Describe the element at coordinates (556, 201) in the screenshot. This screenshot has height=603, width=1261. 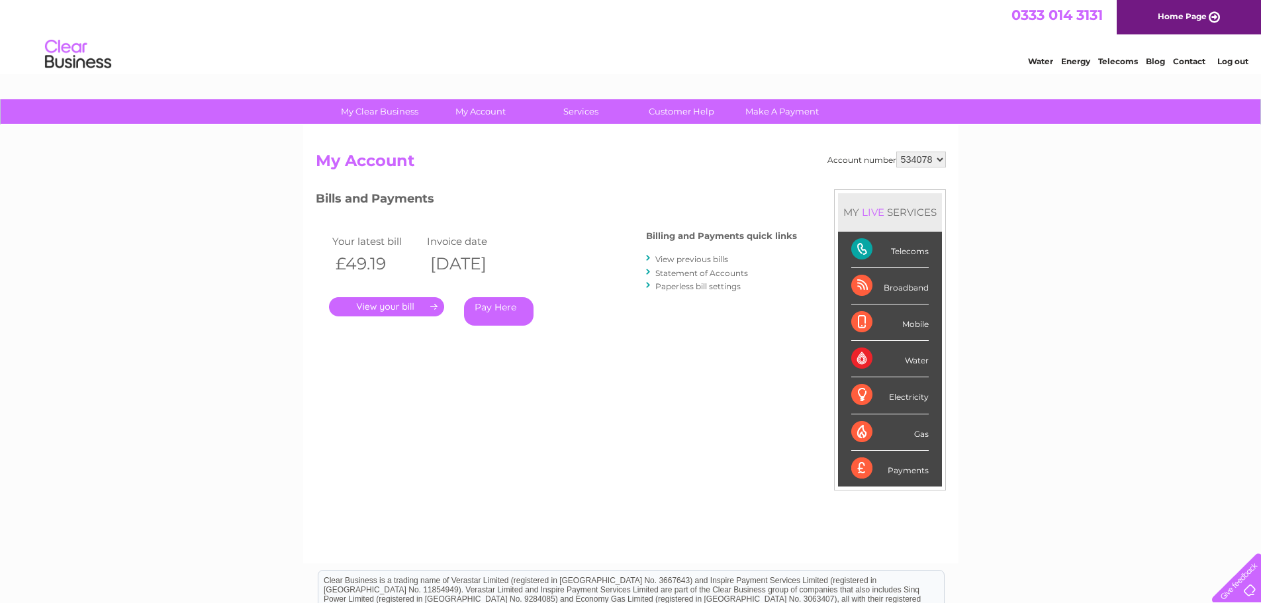
I see `h3: Bills and Payments` at that location.